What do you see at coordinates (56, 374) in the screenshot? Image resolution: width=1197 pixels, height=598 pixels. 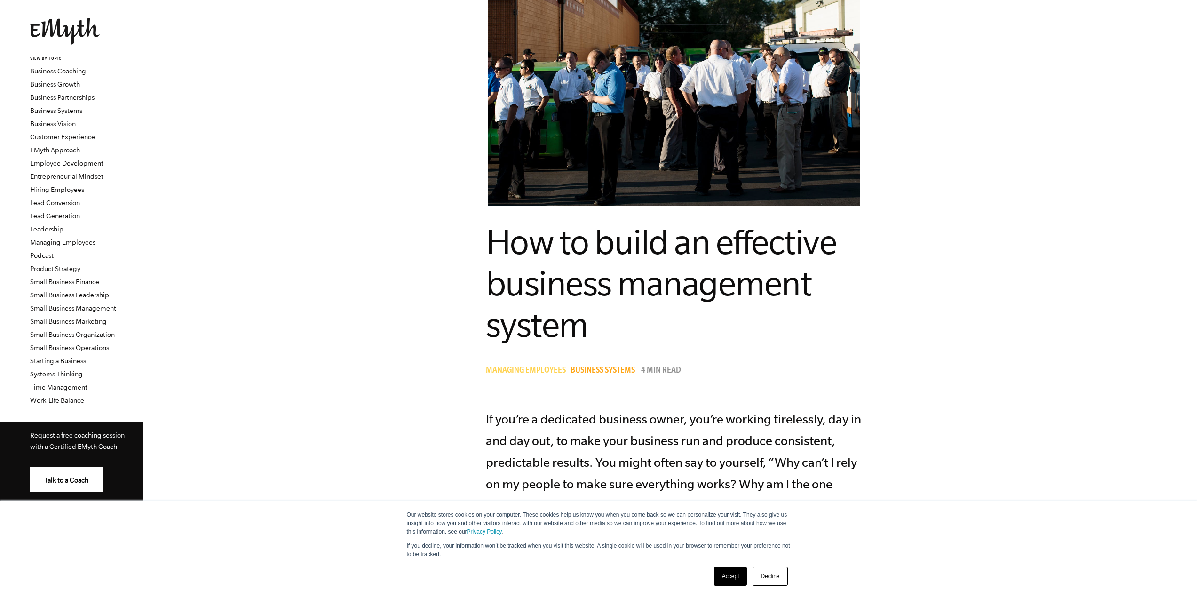 I see `a: Systems Thinking` at bounding box center [56, 374].